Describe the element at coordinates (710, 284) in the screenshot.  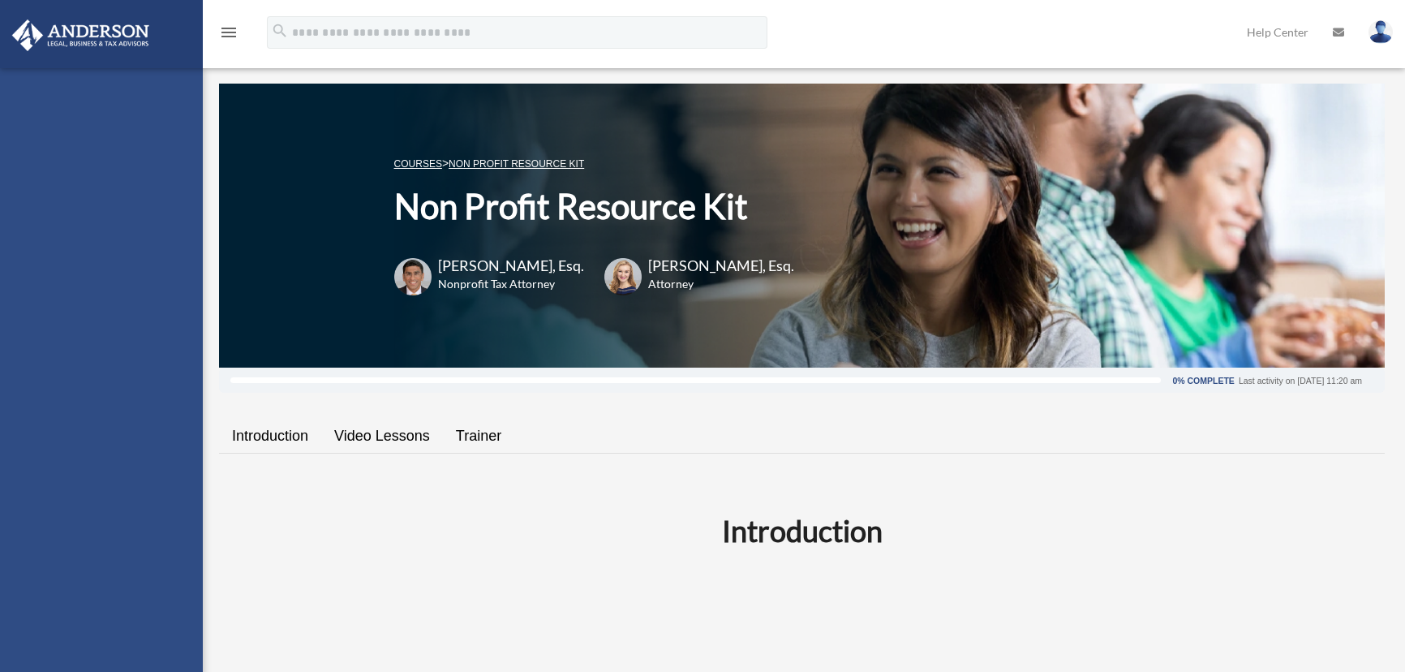
I see `h6: Attorney` at that location.